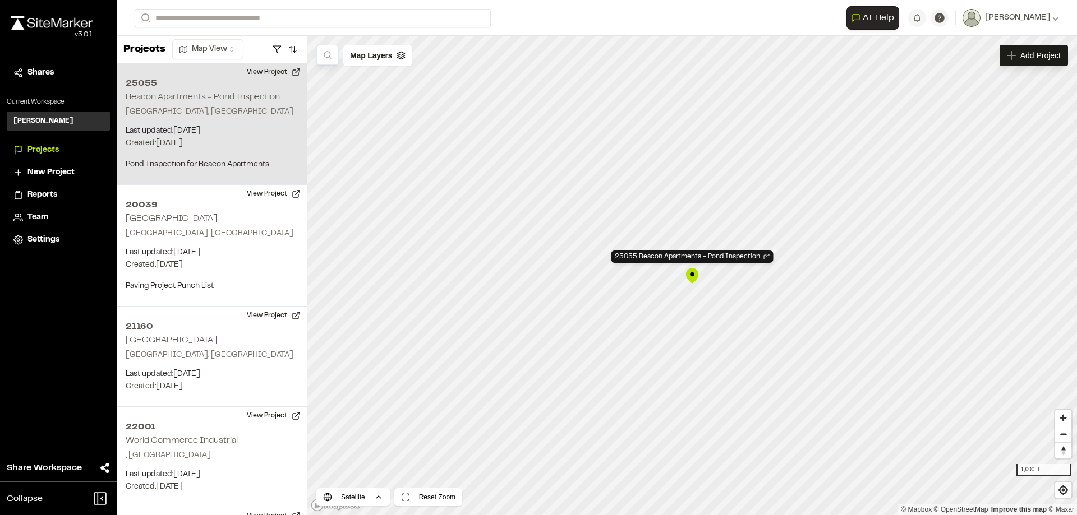  What do you see at coordinates (692, 275) in the screenshot?
I see `canvas: Map` at bounding box center [692, 275].